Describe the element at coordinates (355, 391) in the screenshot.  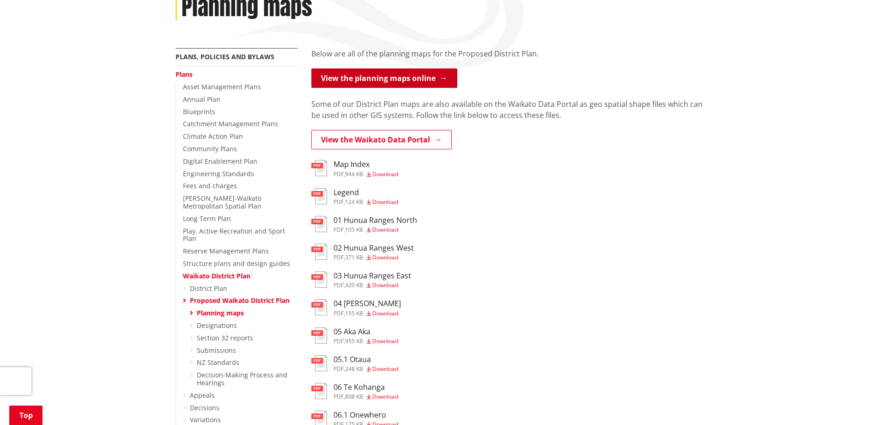
I see `a: 06 Te Kohanga pdf,898 KB Download` at that location.